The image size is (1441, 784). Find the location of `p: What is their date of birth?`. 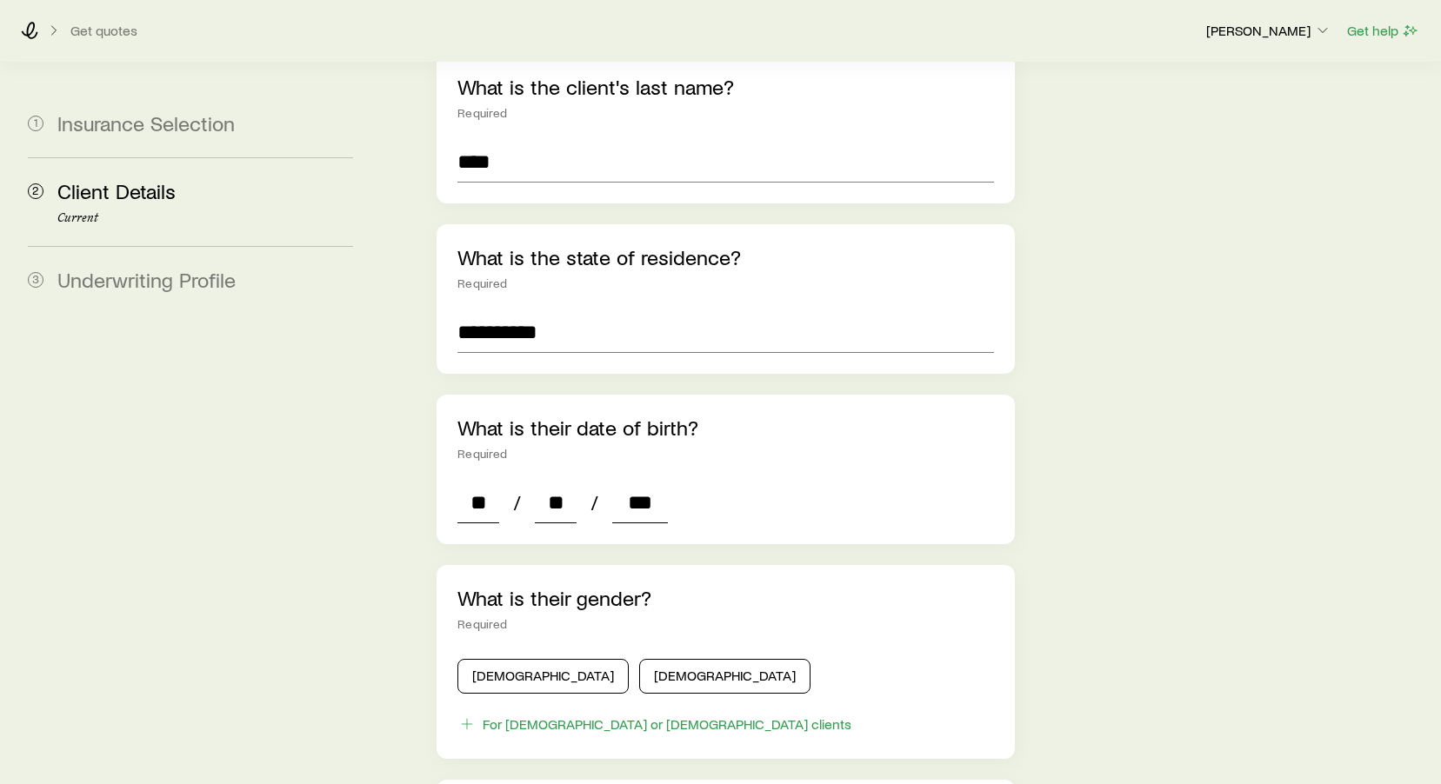

p: What is their date of birth? is located at coordinates (725, 428).